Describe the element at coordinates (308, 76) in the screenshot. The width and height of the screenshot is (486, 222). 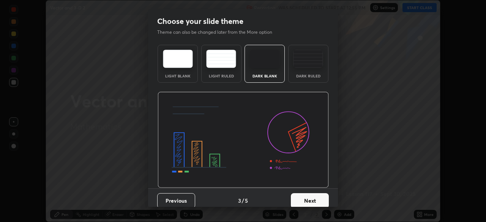
I see `div: Dark Ruled` at that location.